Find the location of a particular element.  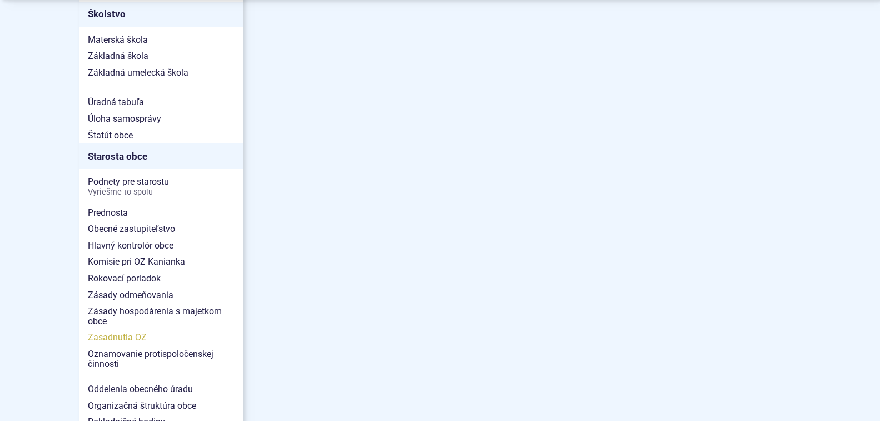

a: Starosta obce is located at coordinates (161, 156).